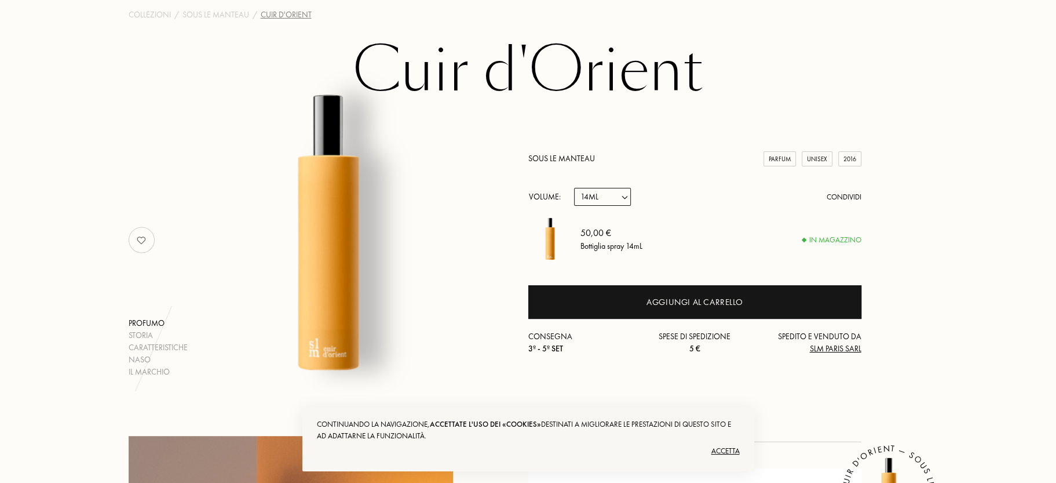  I want to click on span: accettate l'uso dei «cookies», so click(485, 423).